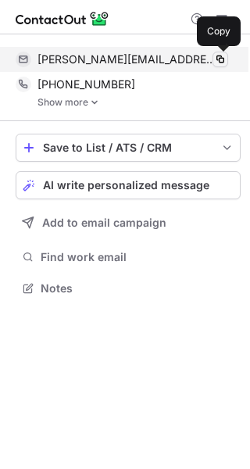 This screenshot has height=469, width=250. What do you see at coordinates (128, 257) in the screenshot?
I see `button: Find work email` at bounding box center [128, 257].